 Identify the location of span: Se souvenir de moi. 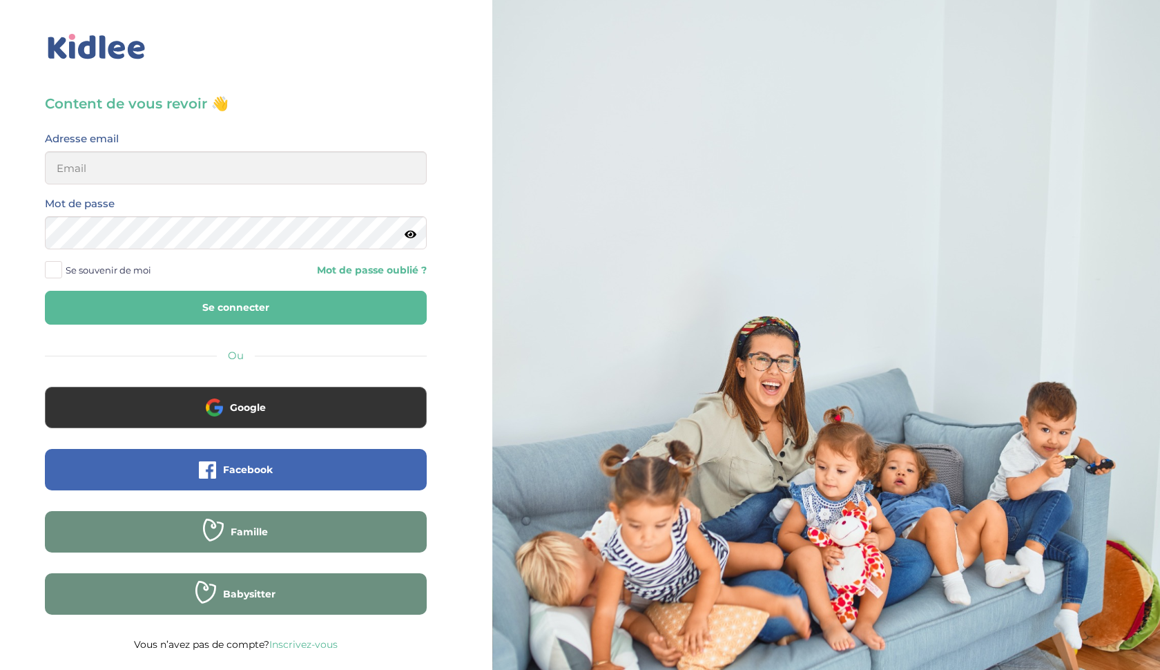
(108, 270).